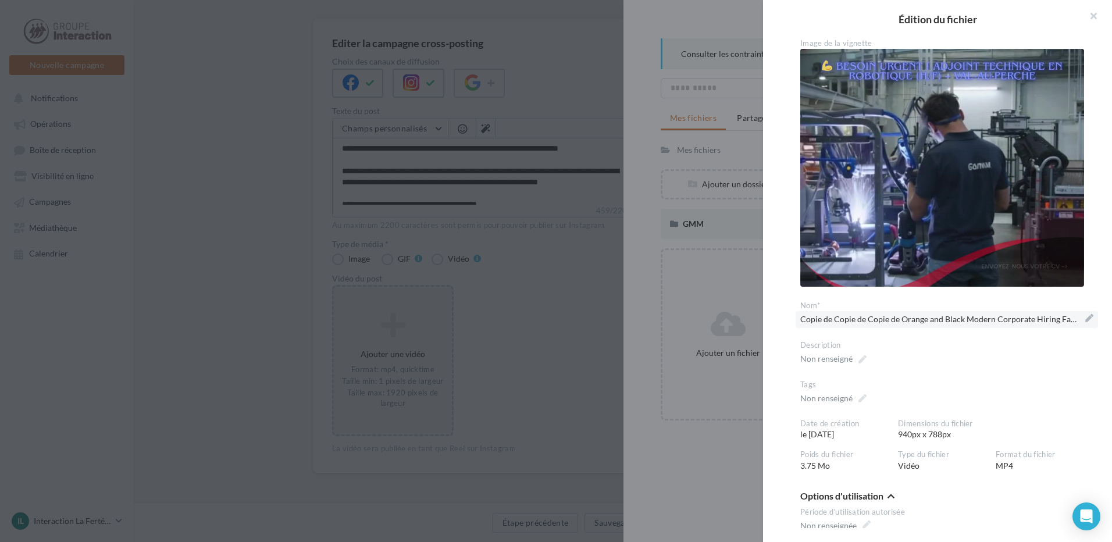 Image resolution: width=1112 pixels, height=542 pixels. Describe the element at coordinates (1086, 516) in the screenshot. I see `div: Open Intercom Messenger` at that location.